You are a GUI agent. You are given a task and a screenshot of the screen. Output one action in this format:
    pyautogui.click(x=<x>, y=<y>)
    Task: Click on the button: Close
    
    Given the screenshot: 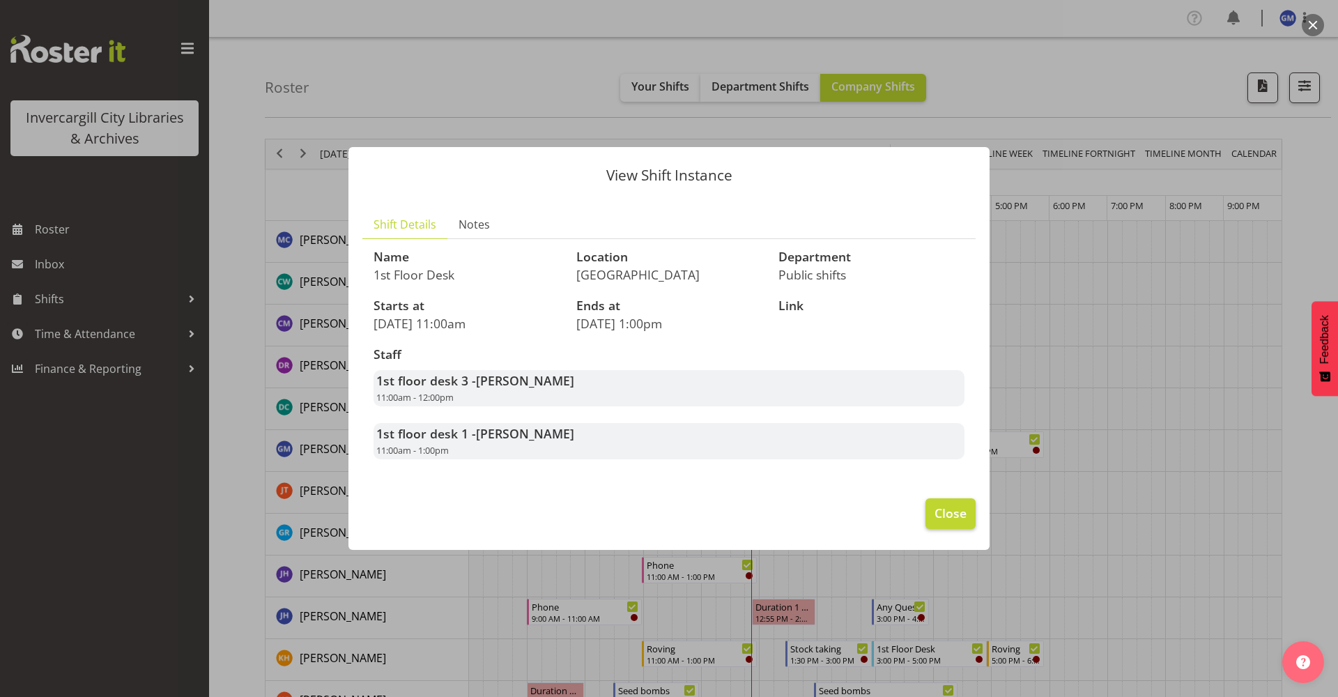 What is the action you would take?
    pyautogui.click(x=950, y=513)
    